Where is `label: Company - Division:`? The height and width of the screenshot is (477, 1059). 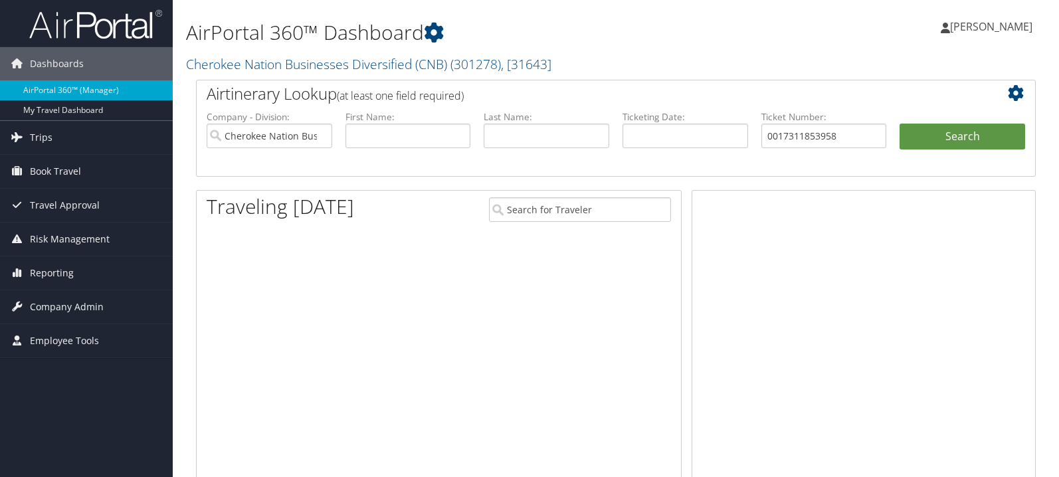
label: Company - Division: is located at coordinates (269, 117).